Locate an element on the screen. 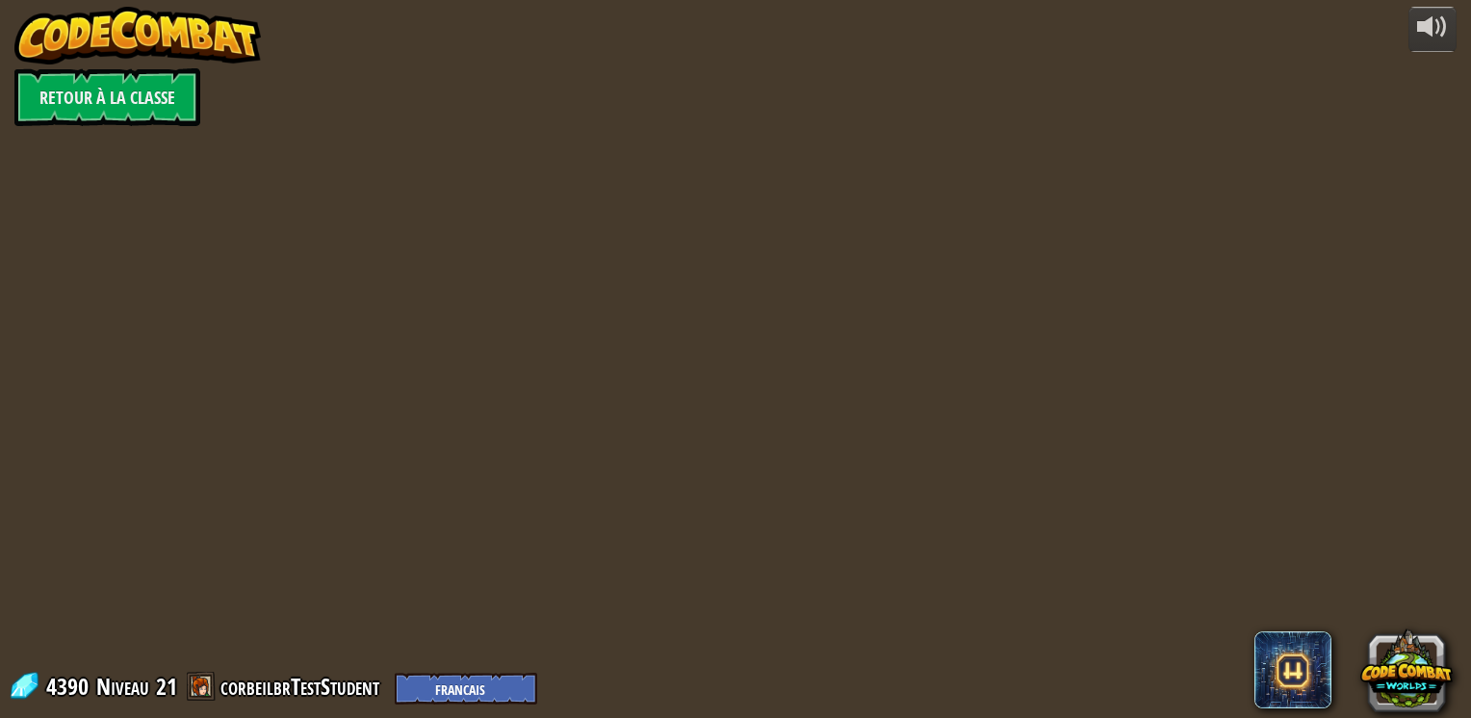  span: Niveau is located at coordinates (122, 686).